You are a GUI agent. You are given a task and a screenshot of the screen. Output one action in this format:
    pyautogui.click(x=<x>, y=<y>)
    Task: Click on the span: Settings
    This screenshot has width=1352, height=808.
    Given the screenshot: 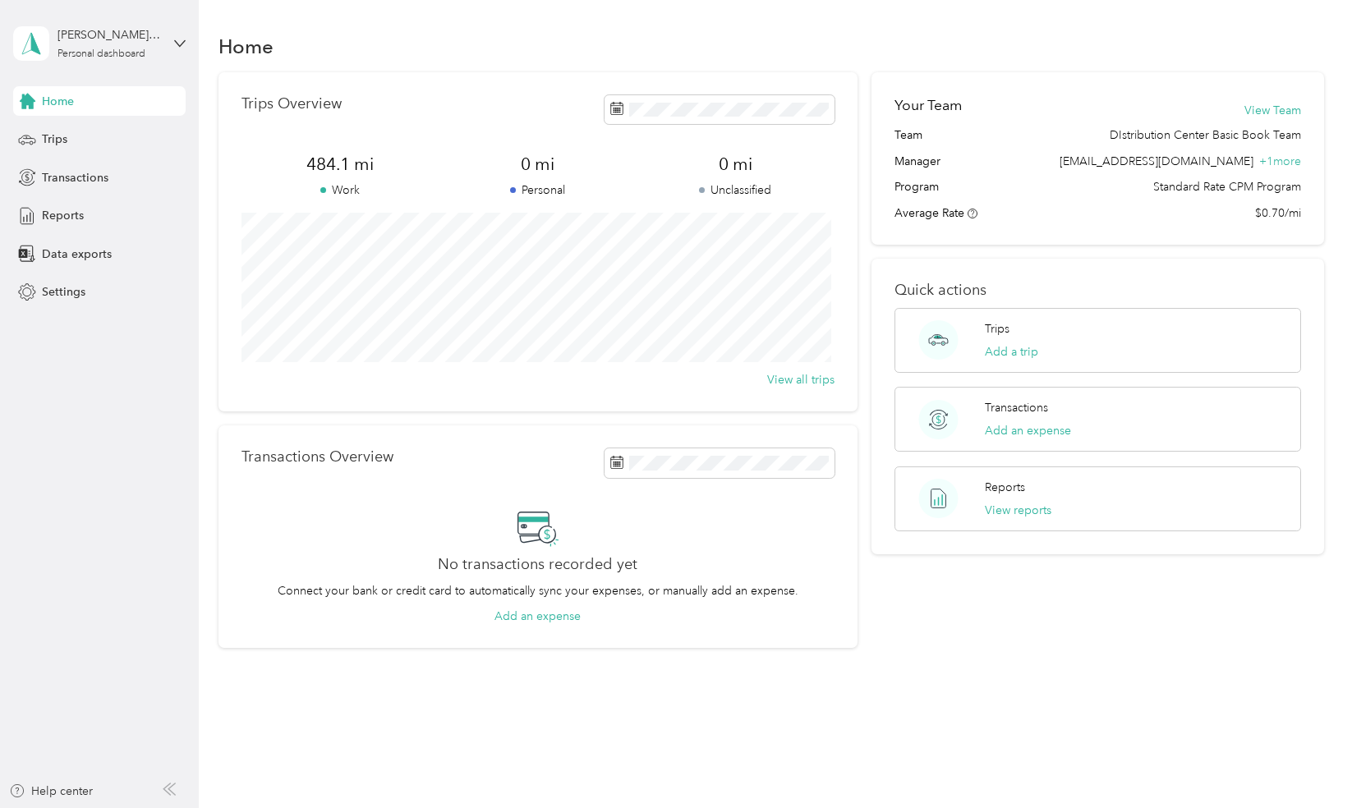 What is the action you would take?
    pyautogui.click(x=63, y=292)
    